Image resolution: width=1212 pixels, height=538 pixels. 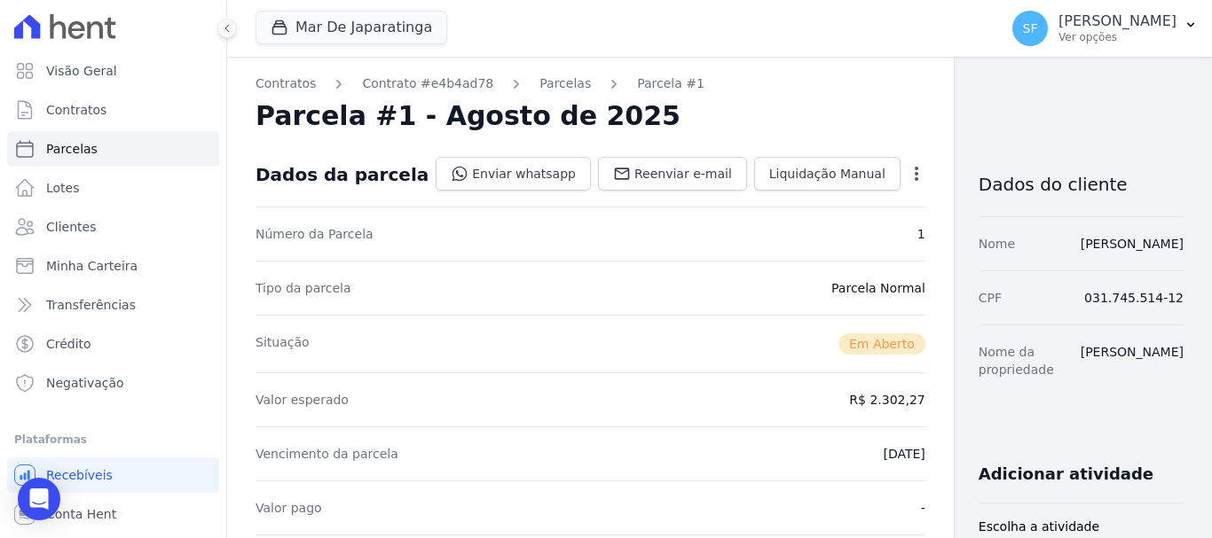 I want to click on span: Transferências, so click(x=90, y=305).